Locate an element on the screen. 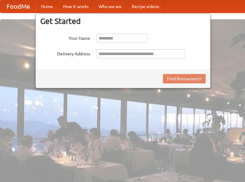 The height and width of the screenshot is (182, 245). label: Your Name is located at coordinates (65, 37).